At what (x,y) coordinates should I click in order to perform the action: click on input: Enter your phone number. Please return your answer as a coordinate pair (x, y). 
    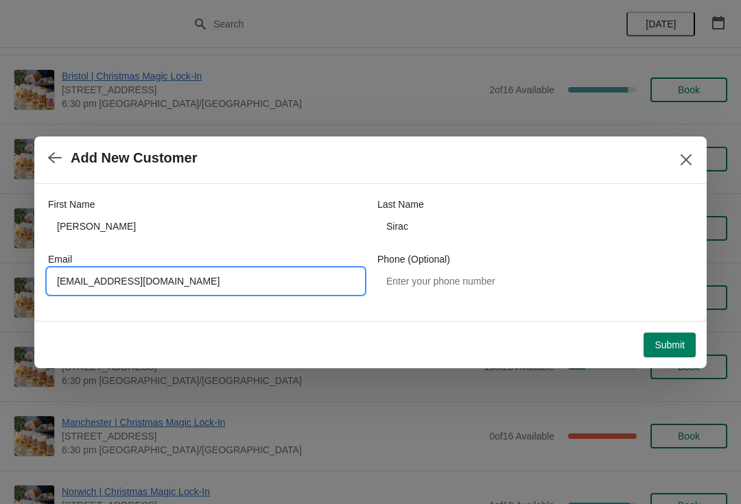
    Looking at the image, I should click on (535, 281).